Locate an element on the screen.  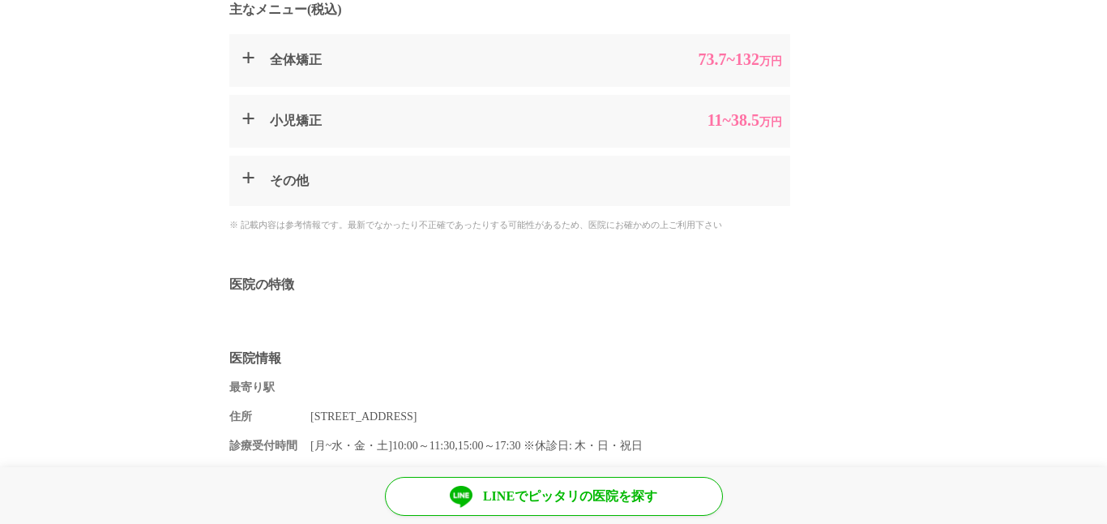
dd: 11 ~38.5 is located at coordinates (717, 121).